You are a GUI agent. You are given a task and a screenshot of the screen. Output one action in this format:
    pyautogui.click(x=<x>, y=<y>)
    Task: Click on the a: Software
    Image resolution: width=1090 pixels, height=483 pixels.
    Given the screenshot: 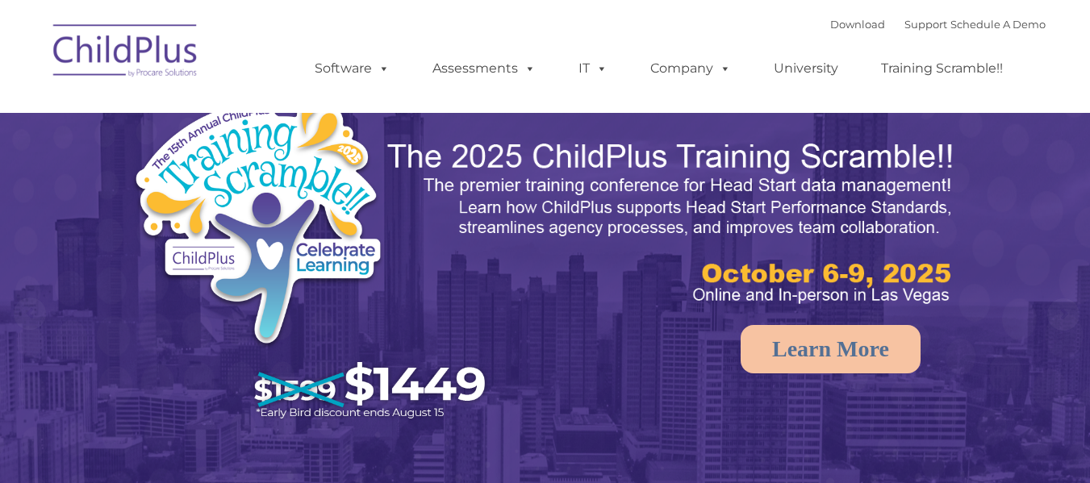 What is the action you would take?
    pyautogui.click(x=352, y=69)
    